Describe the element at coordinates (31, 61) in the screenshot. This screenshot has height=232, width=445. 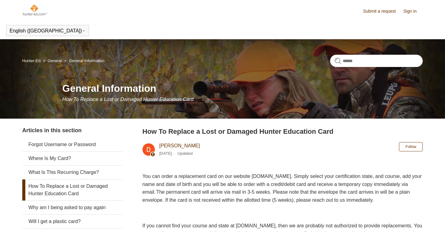
I see `a: Hunter-Ed` at that location.